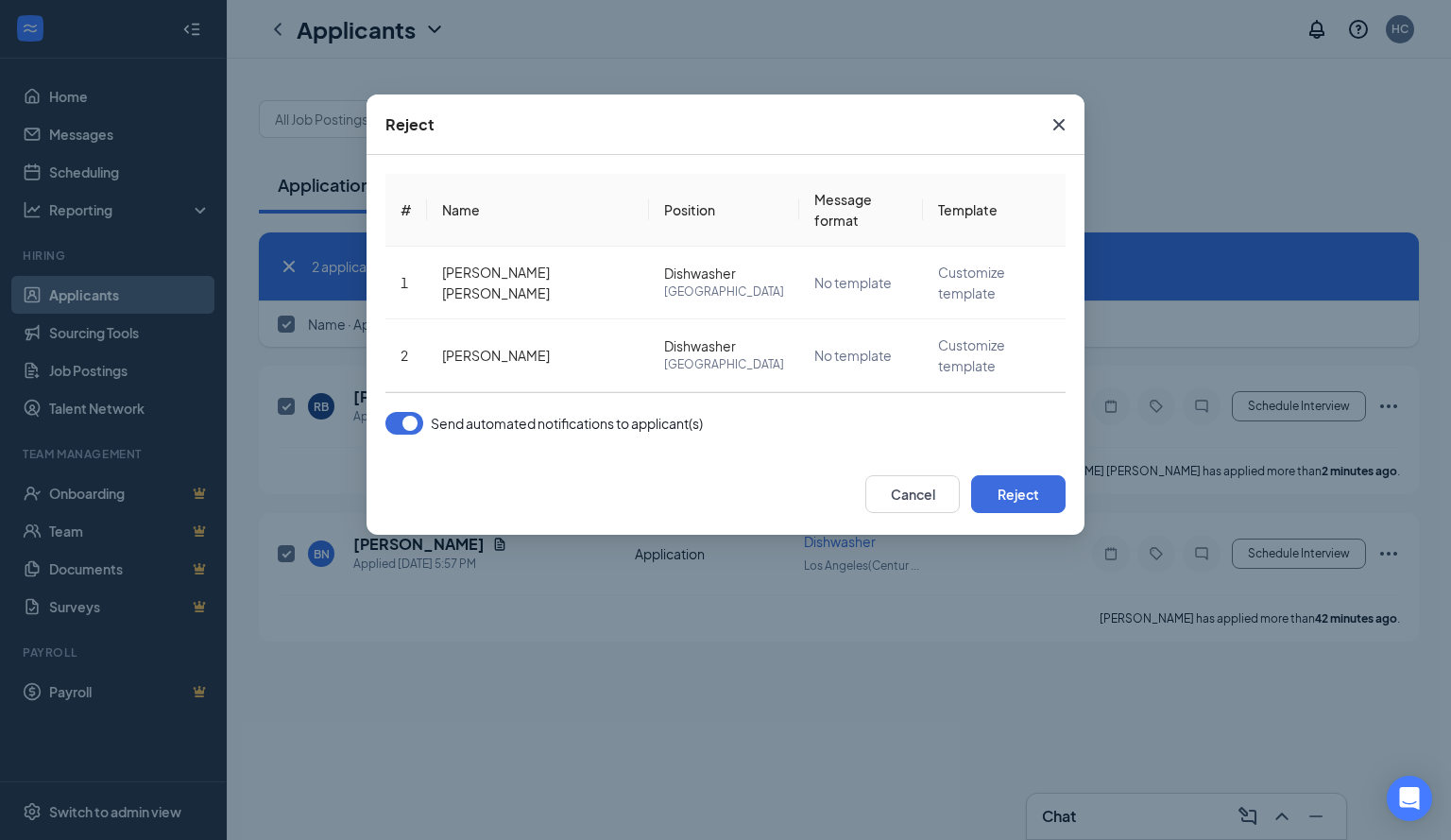  Describe the element at coordinates (861, 210) in the screenshot. I see `th: Message format` at that location.